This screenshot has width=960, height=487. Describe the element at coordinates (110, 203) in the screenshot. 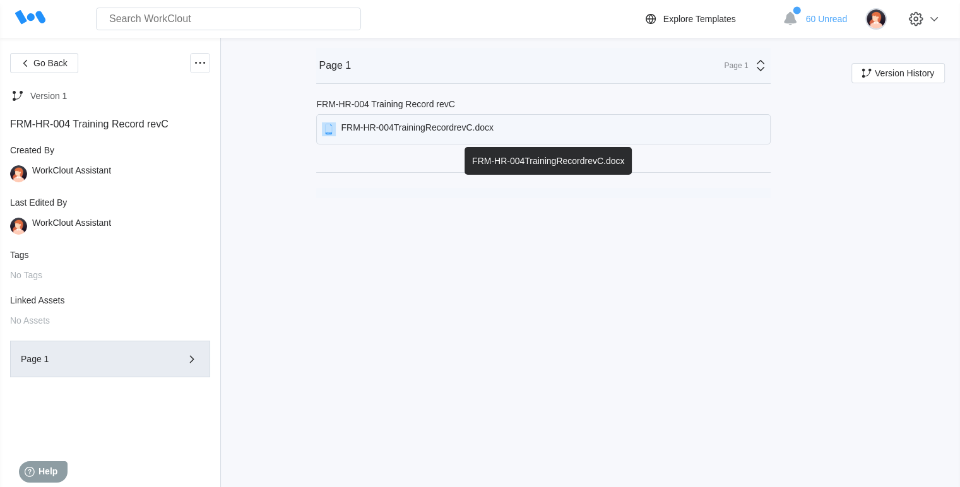

I see `div: Last Edited By` at that location.